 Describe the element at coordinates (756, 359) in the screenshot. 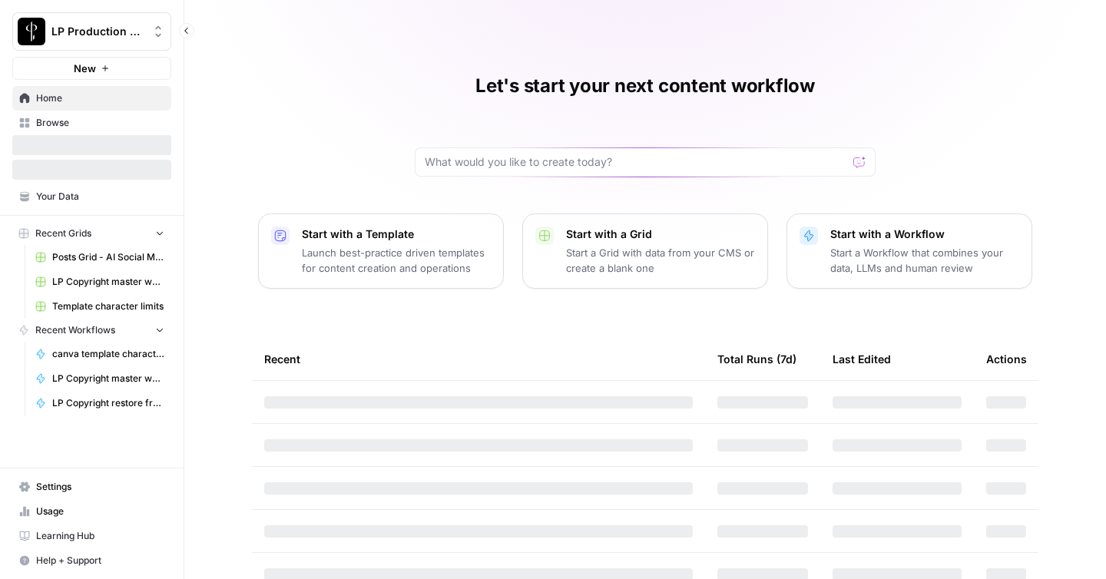

I see `div: Total Runs (7d)` at that location.